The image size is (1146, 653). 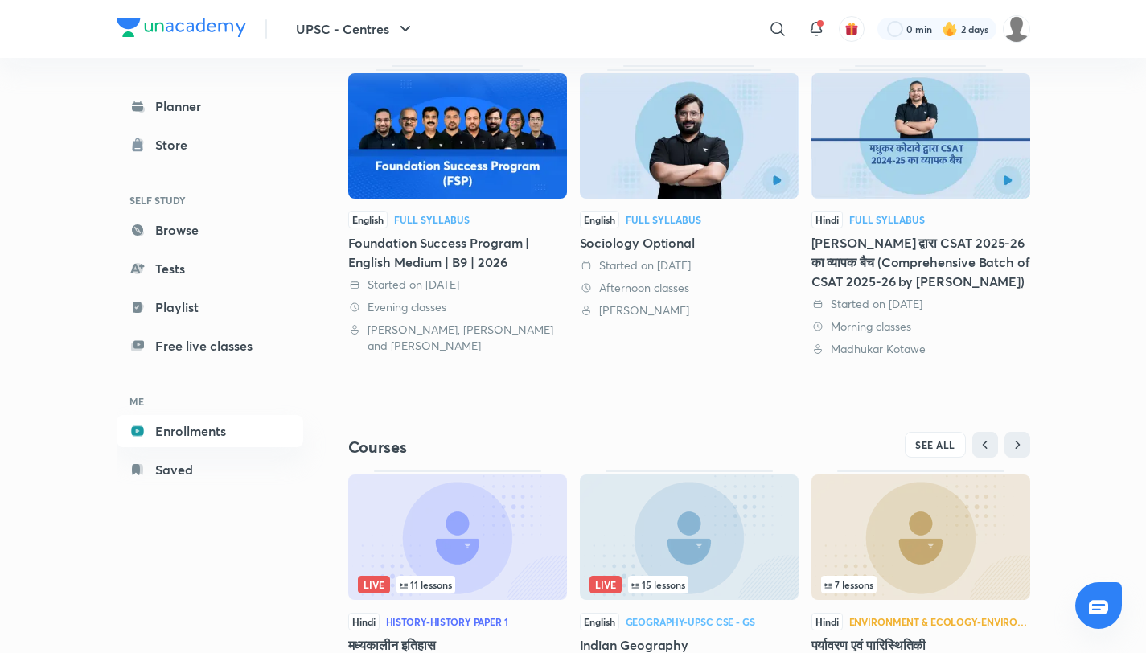 What do you see at coordinates (519, 447) in the screenshot?
I see `h4: Courses` at bounding box center [519, 447].